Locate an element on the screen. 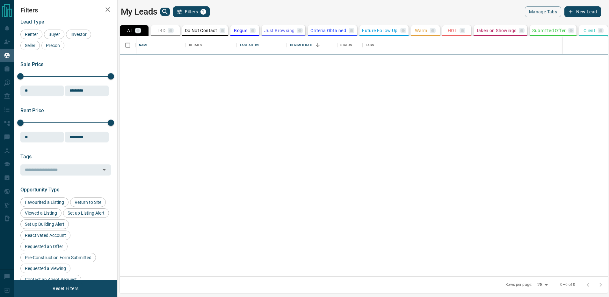 Image resolution: width=609 pixels, height=297 pixels. span: Return to Site is located at coordinates (88, 203).